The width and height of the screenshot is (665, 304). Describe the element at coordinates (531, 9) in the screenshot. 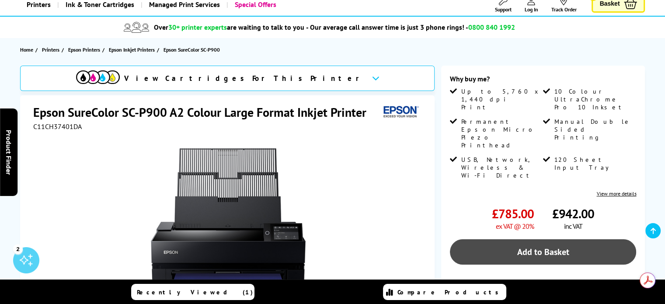

I see `span: Log In` at that location.